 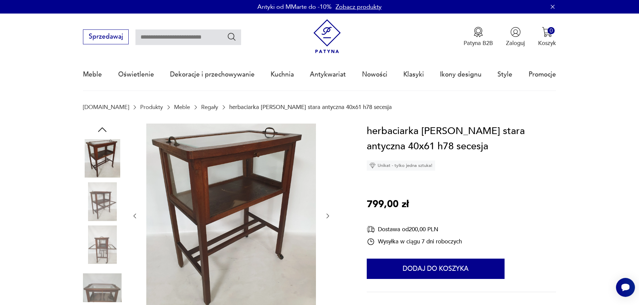 What do you see at coordinates (547, 43) in the screenshot?
I see `p: Koszyk` at bounding box center [547, 43].